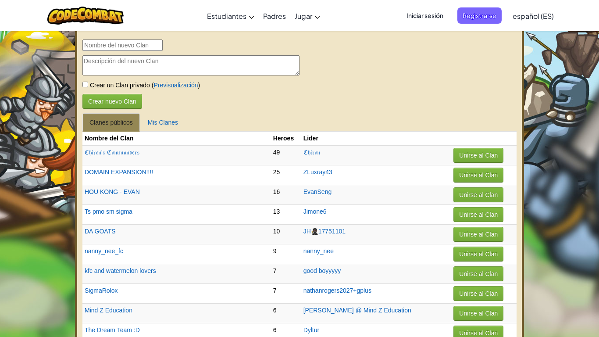 The height and width of the screenshot is (337, 599). I want to click on a: DOMAIN EXPANSION!!!!, so click(119, 172).